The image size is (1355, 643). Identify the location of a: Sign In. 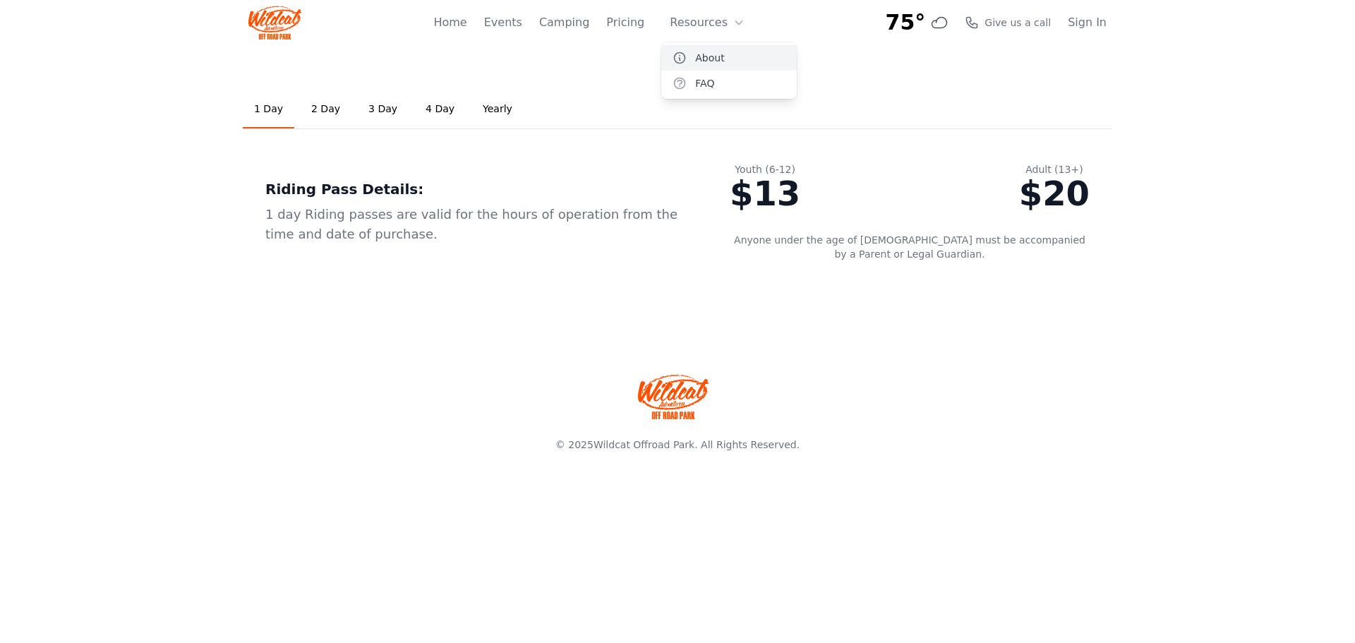
(1087, 23).